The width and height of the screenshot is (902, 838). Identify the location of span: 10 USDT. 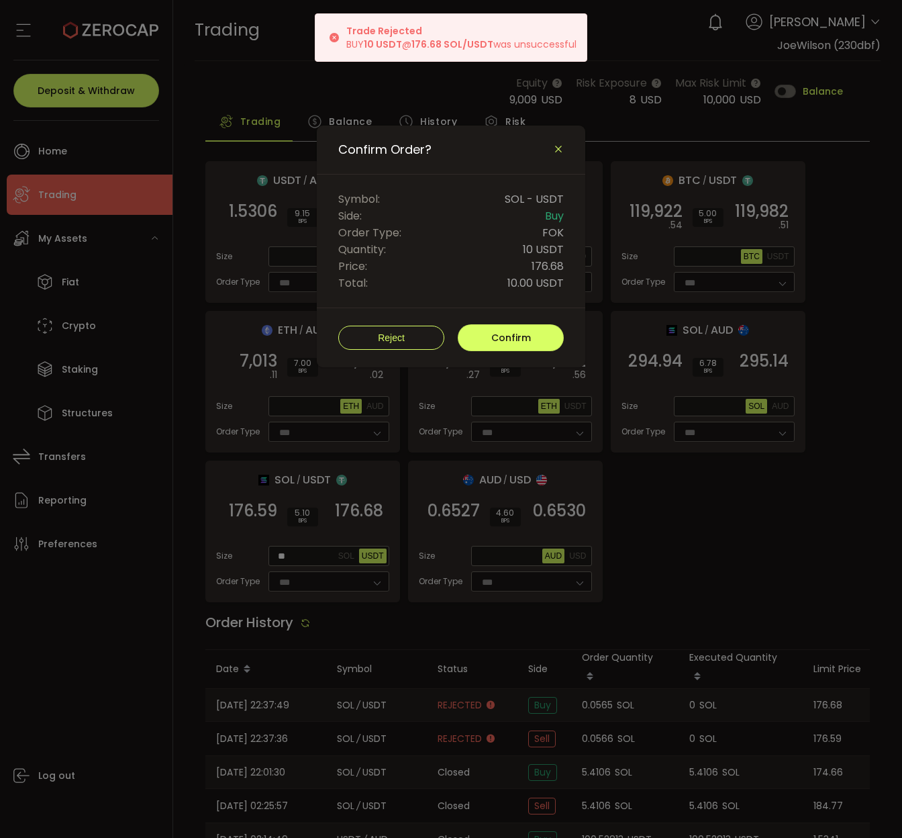
(543, 249).